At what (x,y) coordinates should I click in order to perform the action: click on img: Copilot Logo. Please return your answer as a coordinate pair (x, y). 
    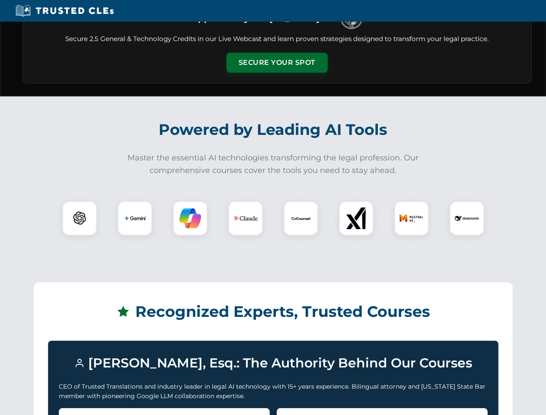
    Looking at the image, I should click on (190, 218).